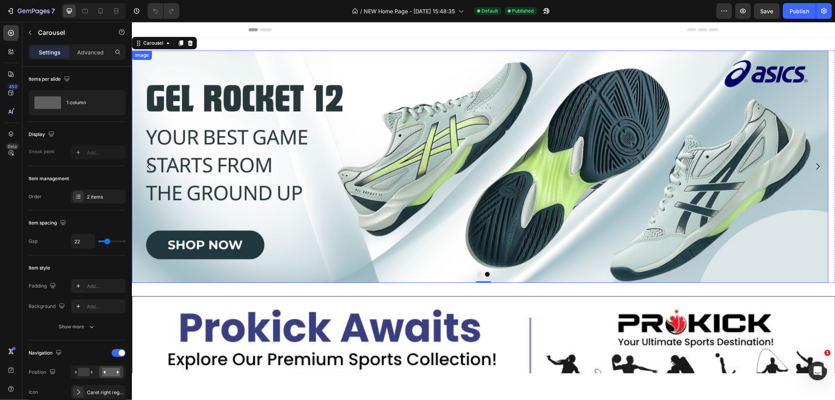 Image resolution: width=835 pixels, height=400 pixels. What do you see at coordinates (49, 178) in the screenshot?
I see `div: Item management` at bounding box center [49, 178].